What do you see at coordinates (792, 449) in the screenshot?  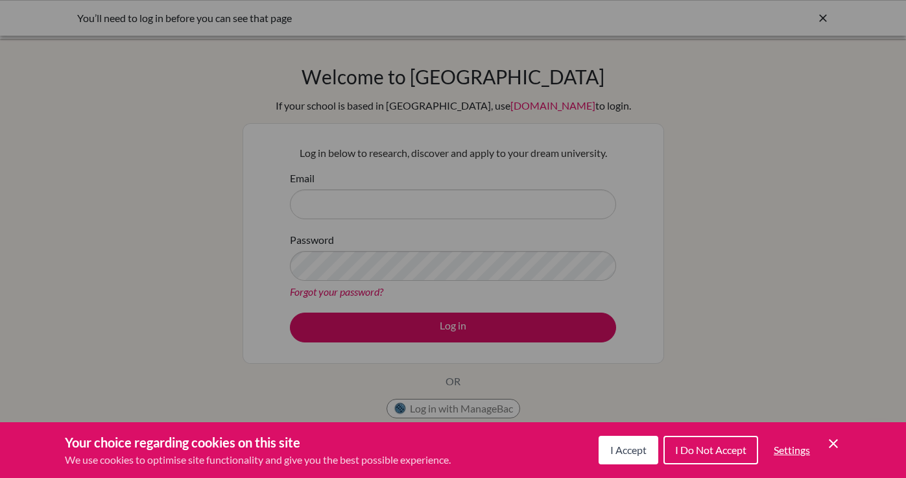 I see `span: Settings` at bounding box center [792, 449].